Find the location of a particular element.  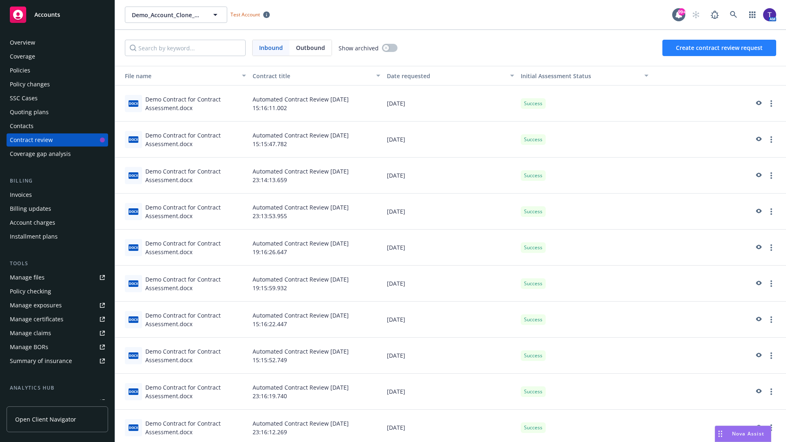

a: Manage exposures is located at coordinates (57, 305).